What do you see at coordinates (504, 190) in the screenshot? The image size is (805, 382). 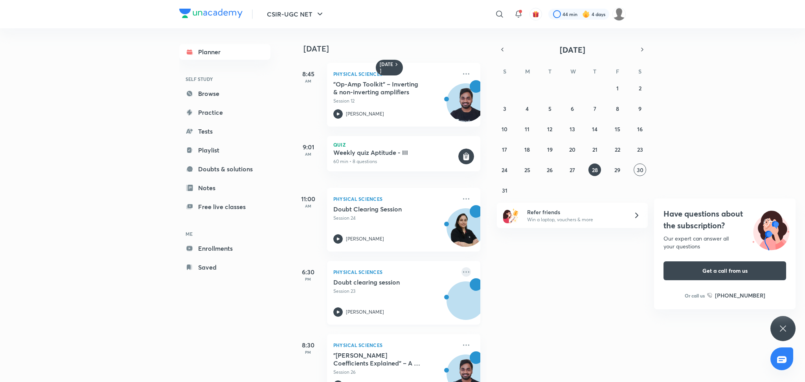 I see `abbr: August 31, 2025` at bounding box center [504, 190].